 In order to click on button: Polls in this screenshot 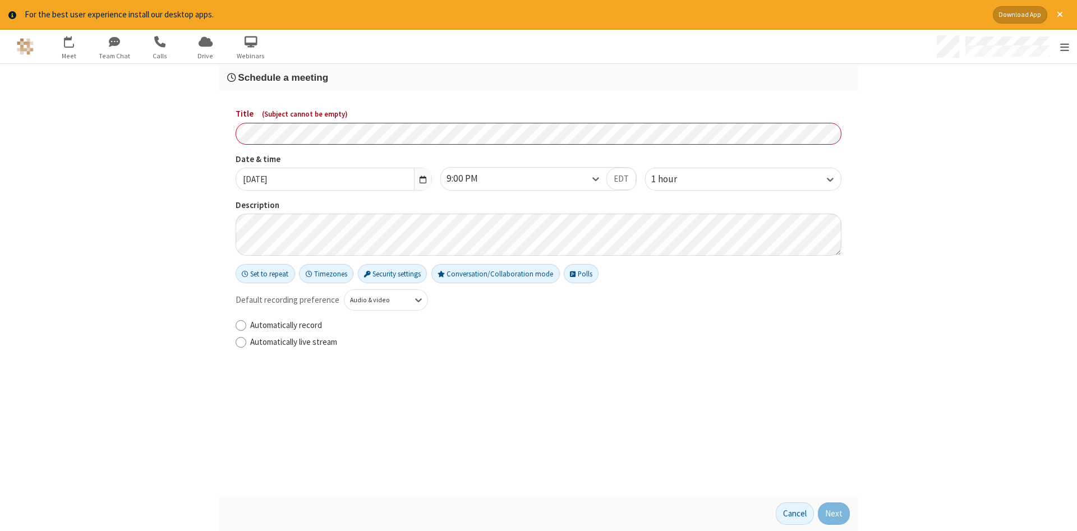, I will do `click(581, 274)`.